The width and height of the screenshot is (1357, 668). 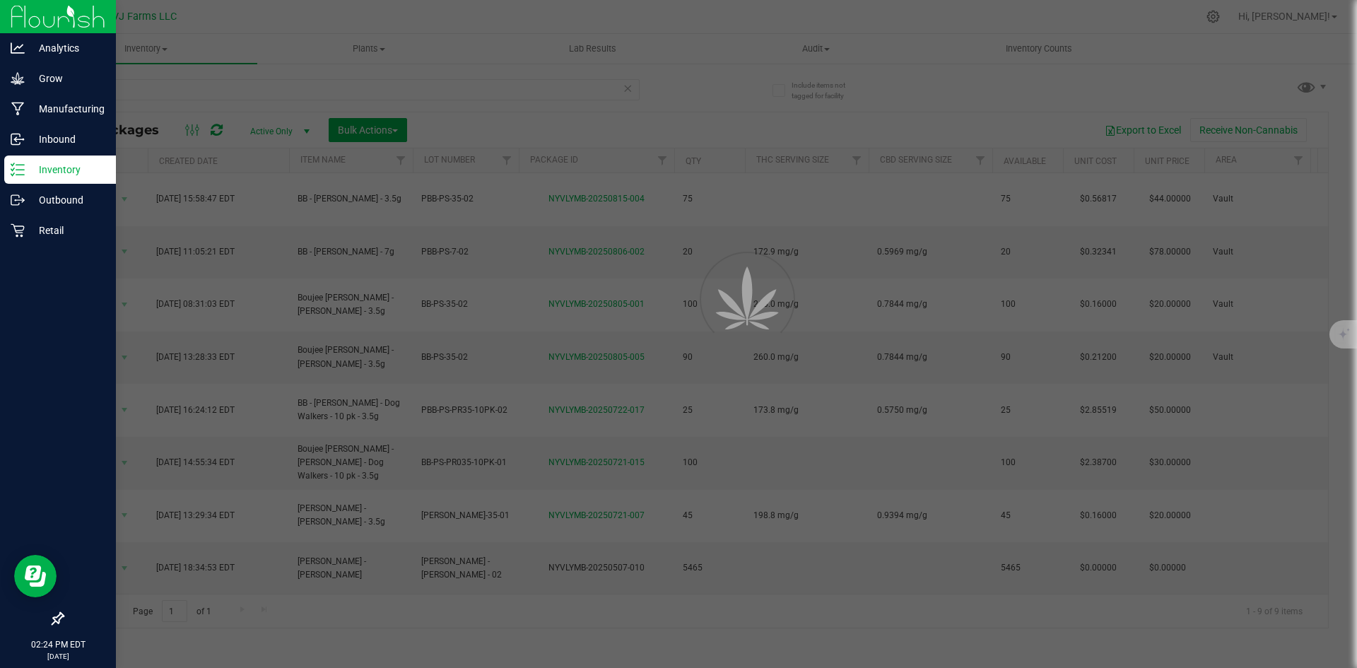 What do you see at coordinates (67, 230) in the screenshot?
I see `p: Retail` at bounding box center [67, 230].